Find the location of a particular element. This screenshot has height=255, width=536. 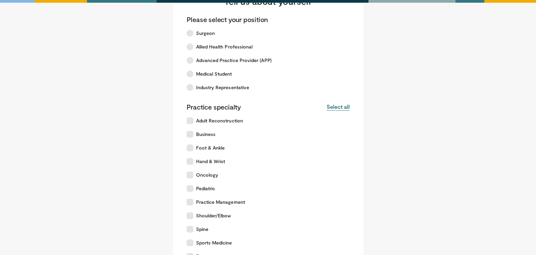

span: Sports Medicine is located at coordinates (214, 243).